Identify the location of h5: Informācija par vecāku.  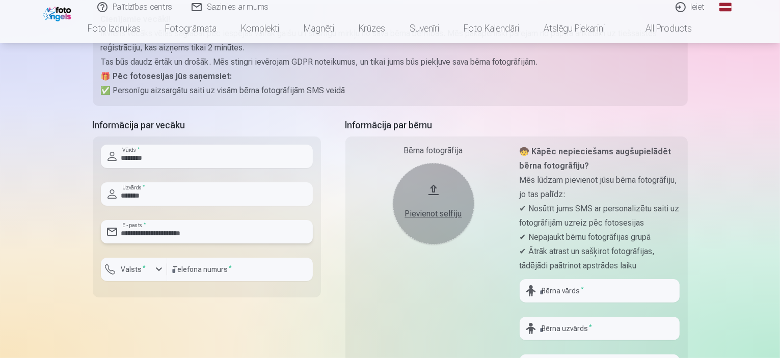
(207, 125).